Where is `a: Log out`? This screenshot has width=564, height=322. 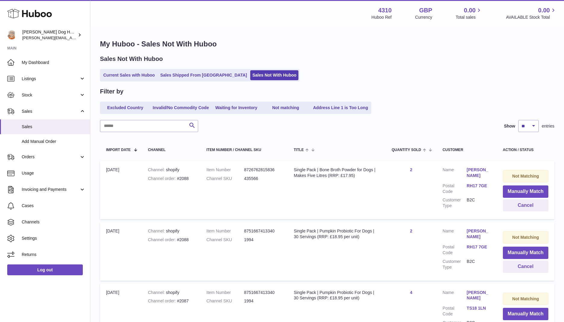 a: Log out is located at coordinates (45, 269).